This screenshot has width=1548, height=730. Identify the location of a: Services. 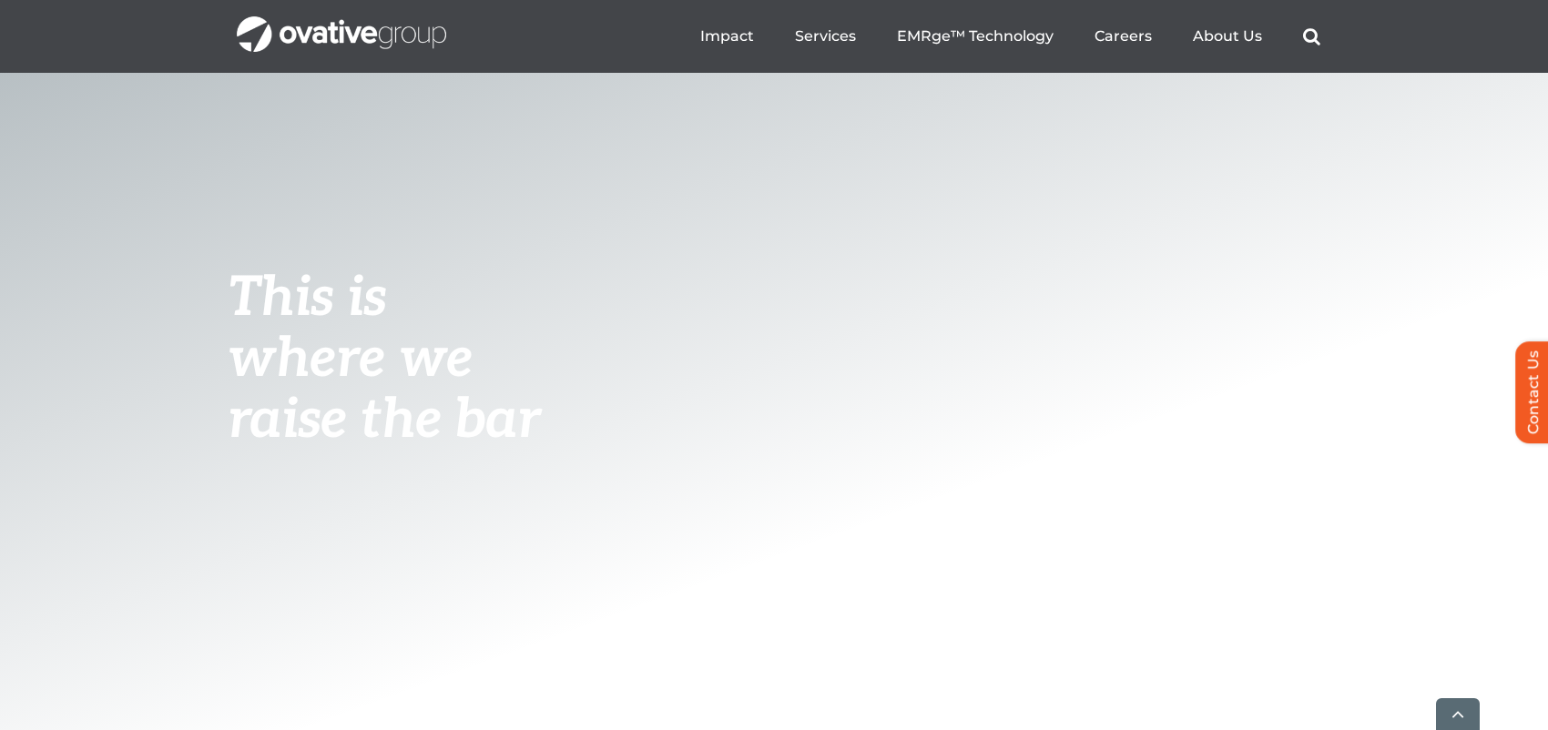
(825, 36).